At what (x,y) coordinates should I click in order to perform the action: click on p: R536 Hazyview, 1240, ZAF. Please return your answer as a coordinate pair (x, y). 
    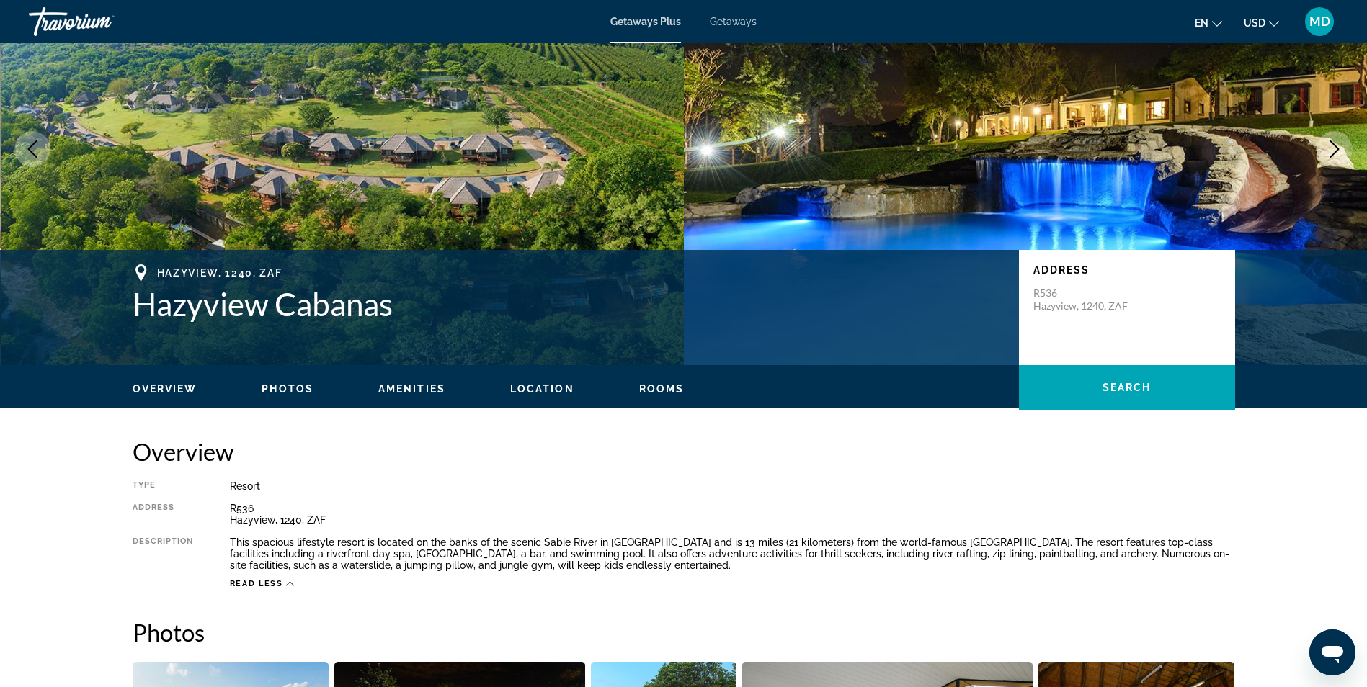
    Looking at the image, I should click on (1091, 300).